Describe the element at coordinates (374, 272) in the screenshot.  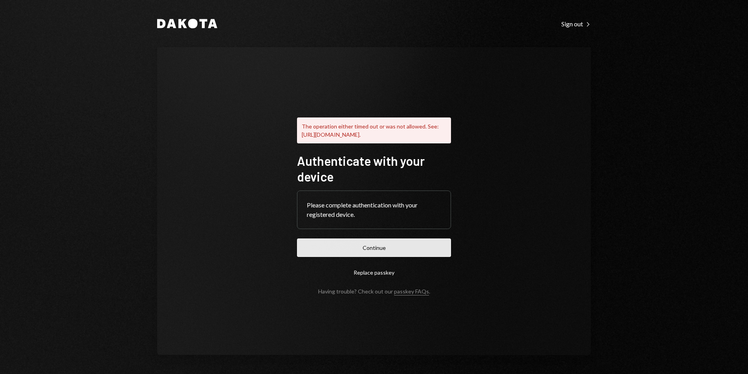
I see `button: Replace passkey` at that location.